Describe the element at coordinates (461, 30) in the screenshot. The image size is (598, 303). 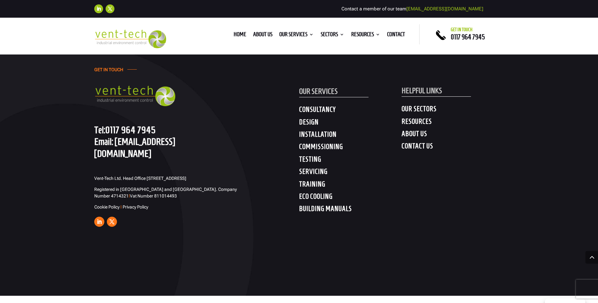
I see `span: Get in touch` at that location.